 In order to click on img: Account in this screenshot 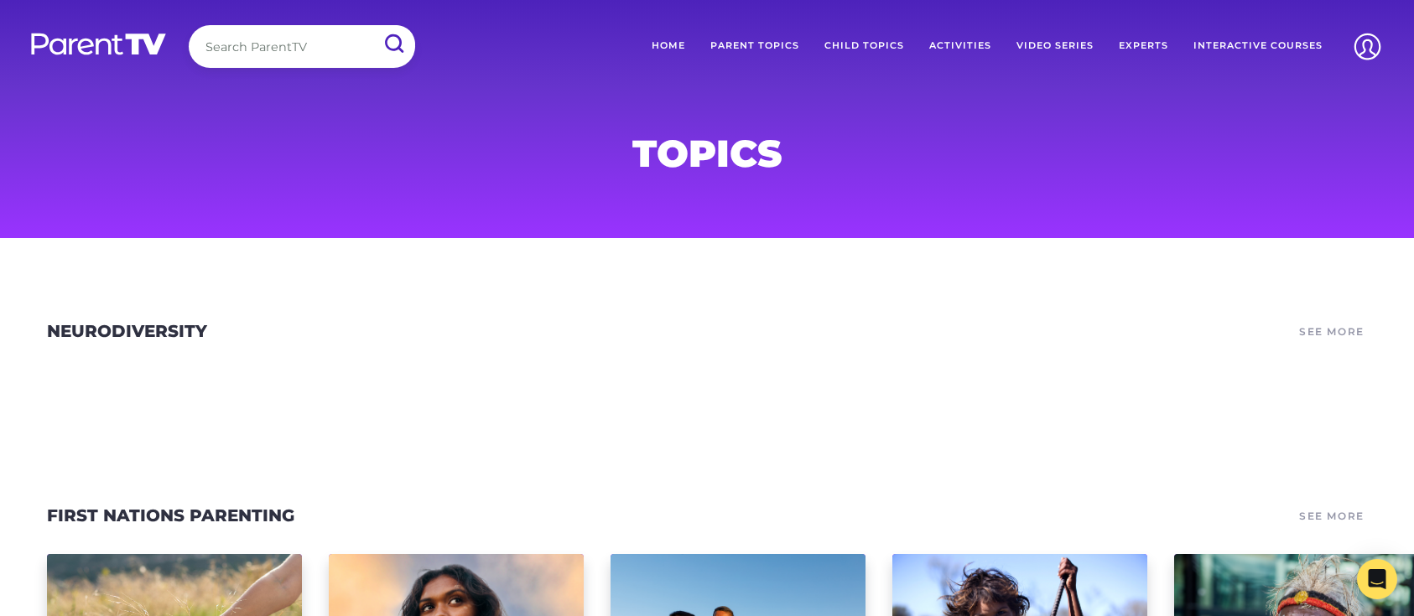, I will do `click(1367, 46)`.